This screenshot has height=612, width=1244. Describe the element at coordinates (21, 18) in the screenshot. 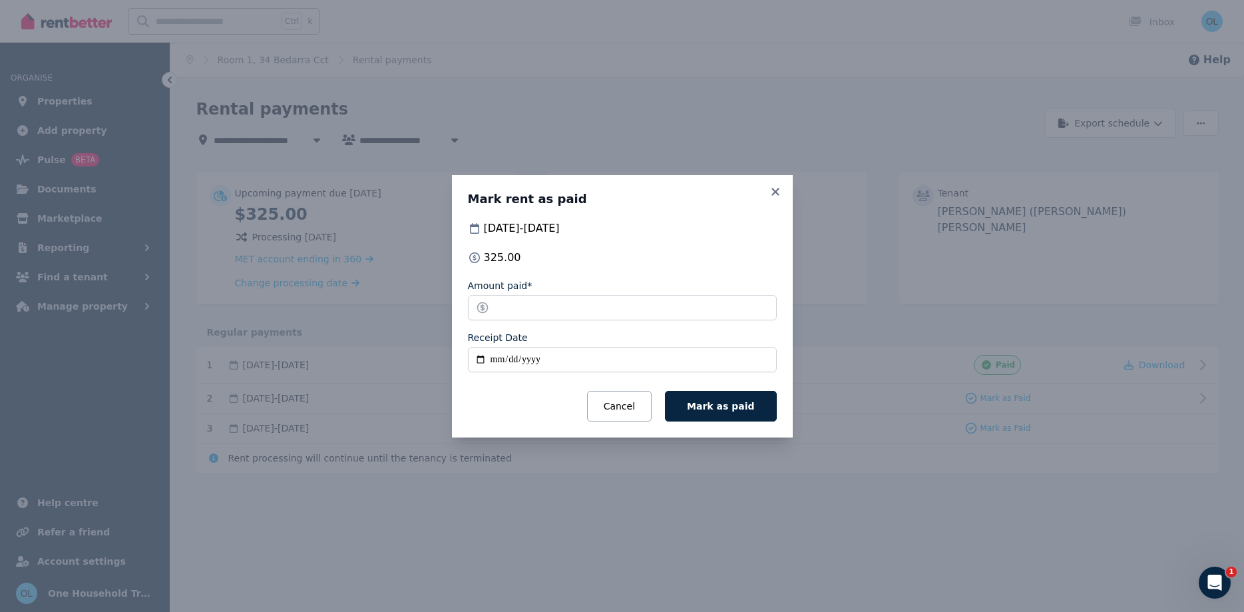

I see `button: go back` at that location.